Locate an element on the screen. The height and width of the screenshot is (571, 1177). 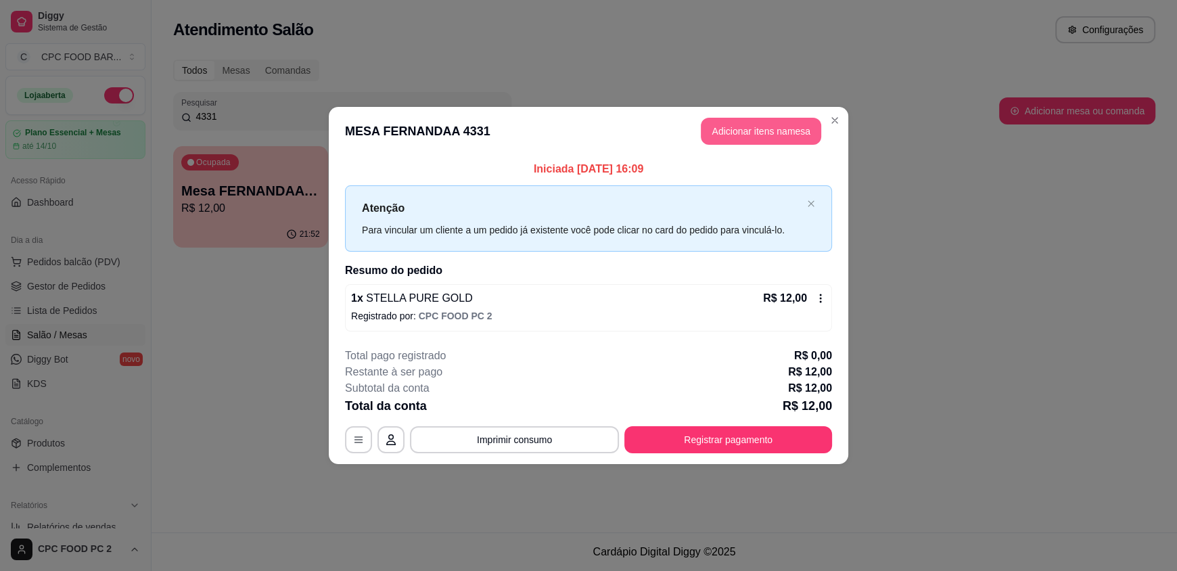
button: close is located at coordinates (811, 204).